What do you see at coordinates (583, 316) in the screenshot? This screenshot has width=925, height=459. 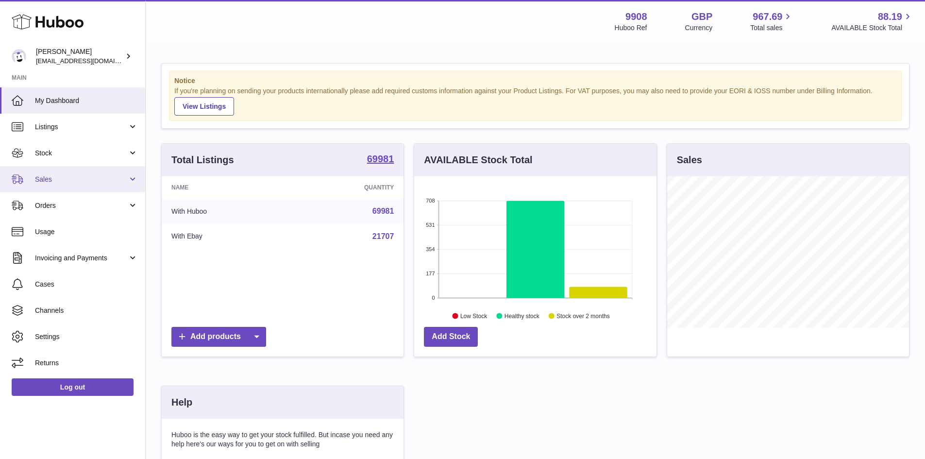 I see `text: Stock over 2 months` at bounding box center [583, 316].